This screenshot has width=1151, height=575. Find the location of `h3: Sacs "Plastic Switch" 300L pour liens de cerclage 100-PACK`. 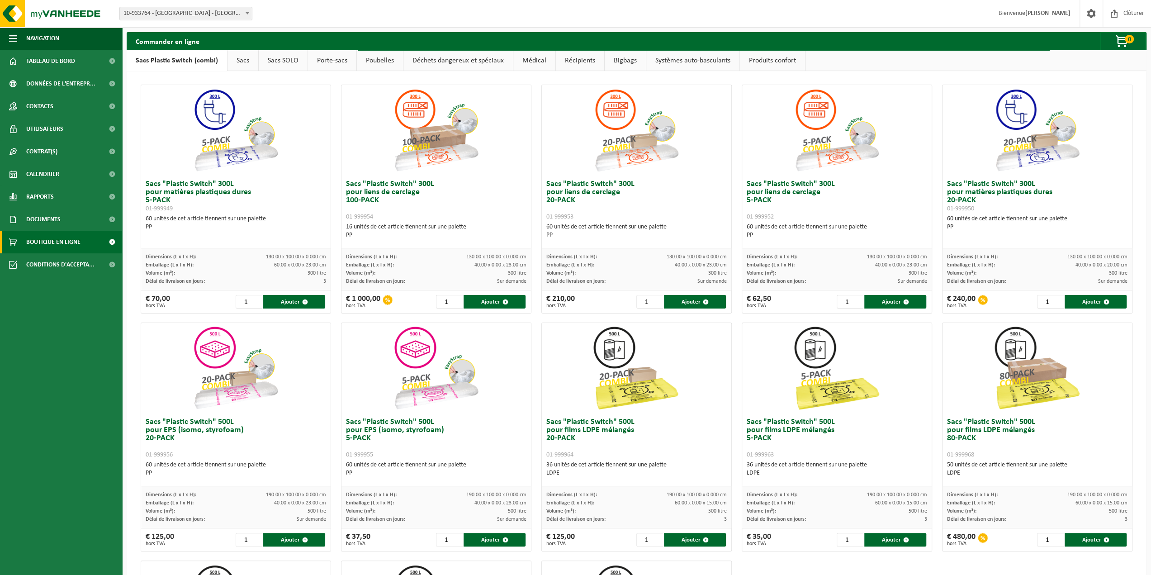

h3: Sacs "Plastic Switch" 300L pour liens de cerclage 100-PACK is located at coordinates (436, 200).